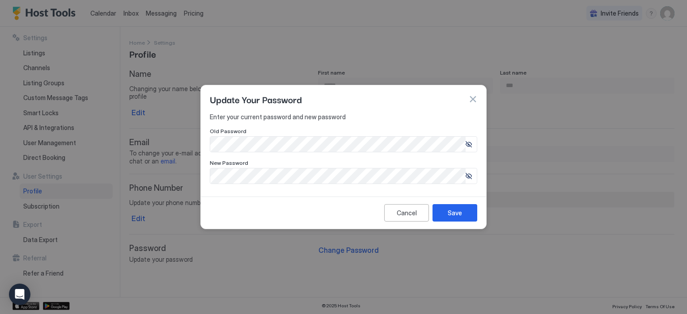  Describe the element at coordinates (229, 163) in the screenshot. I see `span: New Password` at that location.